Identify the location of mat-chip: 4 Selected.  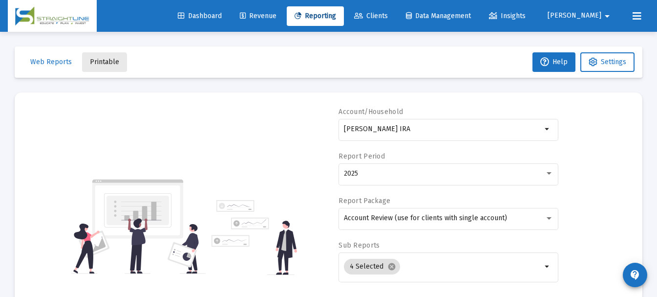
(372, 266).